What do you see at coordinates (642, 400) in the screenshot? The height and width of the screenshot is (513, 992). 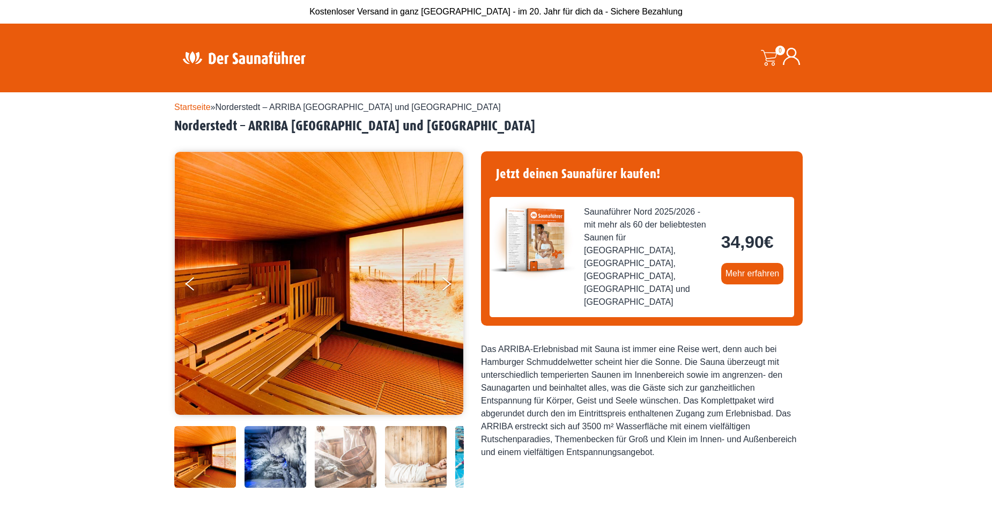 I see `div: Das ARRIBA-Erlebnisbad mit Sauna ist immer eine Reise wert, denn auch bei Hamburger Schmuddelwett...` at bounding box center [642, 400].